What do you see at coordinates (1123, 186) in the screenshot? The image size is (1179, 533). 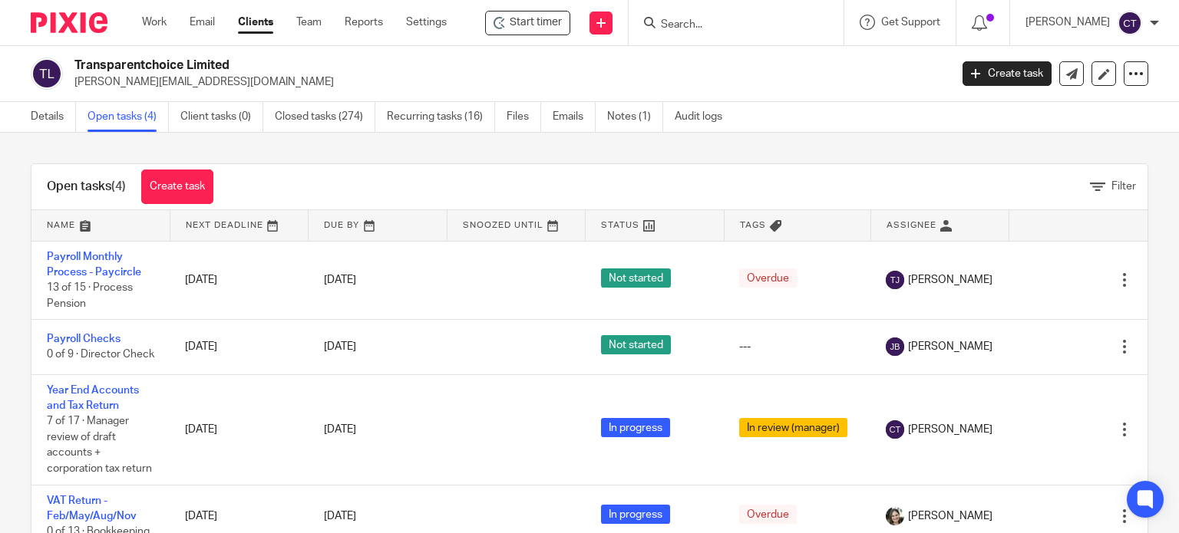 I see `span: Filter` at bounding box center [1123, 186].